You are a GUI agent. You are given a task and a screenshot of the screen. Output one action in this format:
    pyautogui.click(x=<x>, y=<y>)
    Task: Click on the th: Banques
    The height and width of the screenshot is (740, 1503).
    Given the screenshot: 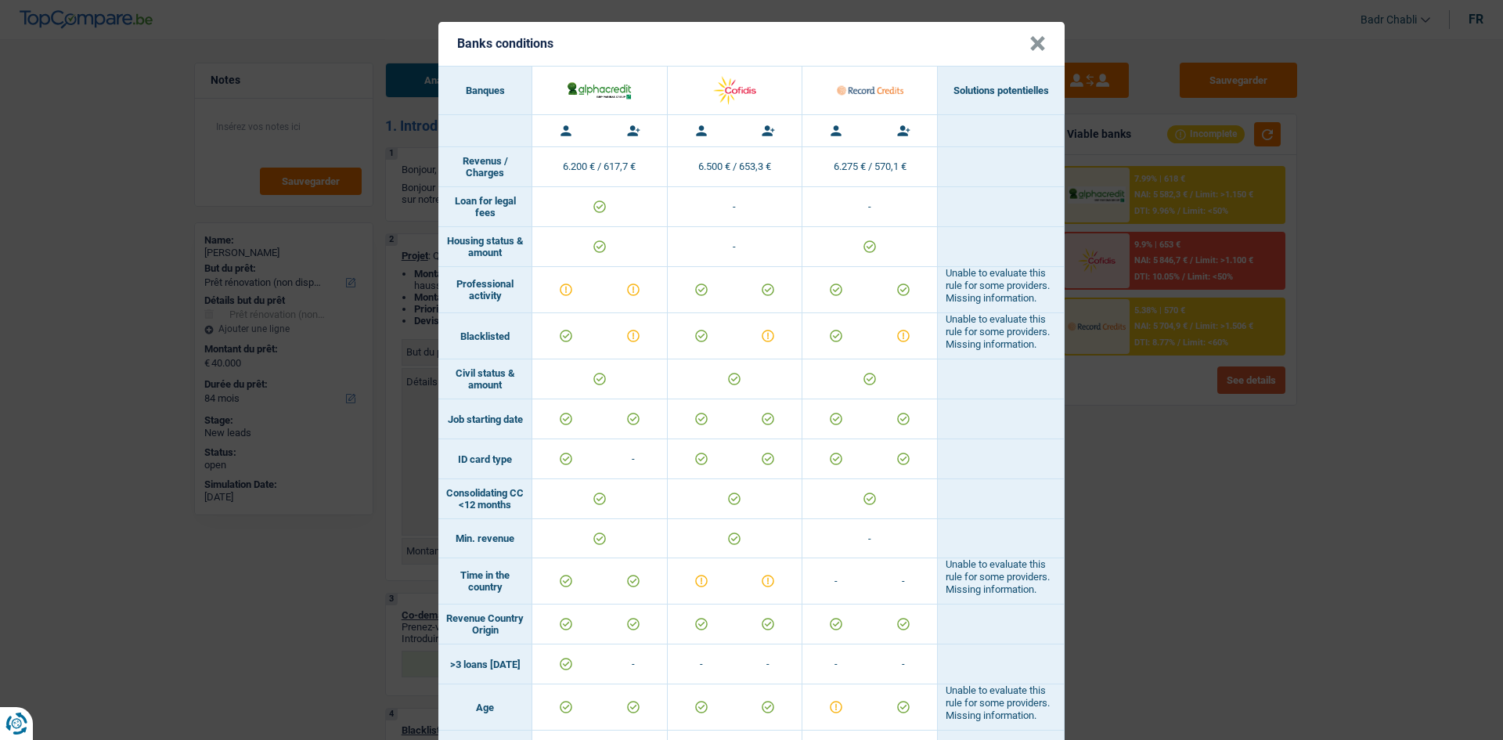 What is the action you would take?
    pyautogui.click(x=485, y=91)
    